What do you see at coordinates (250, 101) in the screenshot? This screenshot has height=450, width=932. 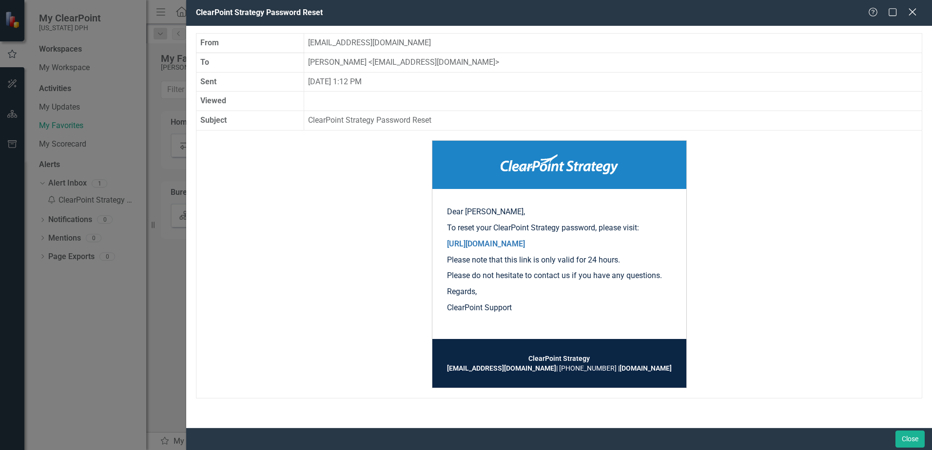 I see `th: Viewed` at bounding box center [250, 101].